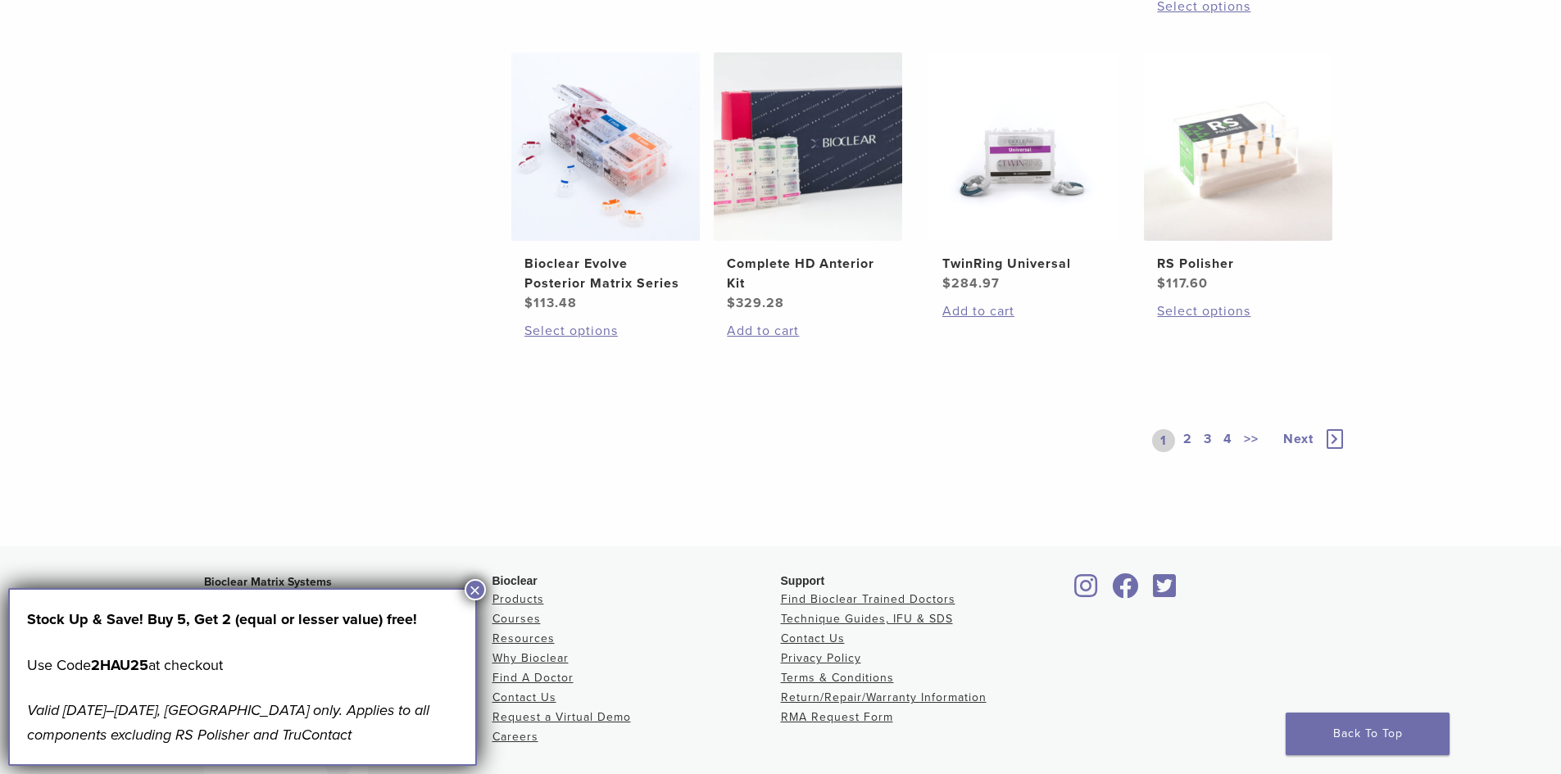 This screenshot has width=1561, height=774. I want to click on a: Complete HD Anterior KitComplete HD Anterior Kit $329.28, so click(808, 183).